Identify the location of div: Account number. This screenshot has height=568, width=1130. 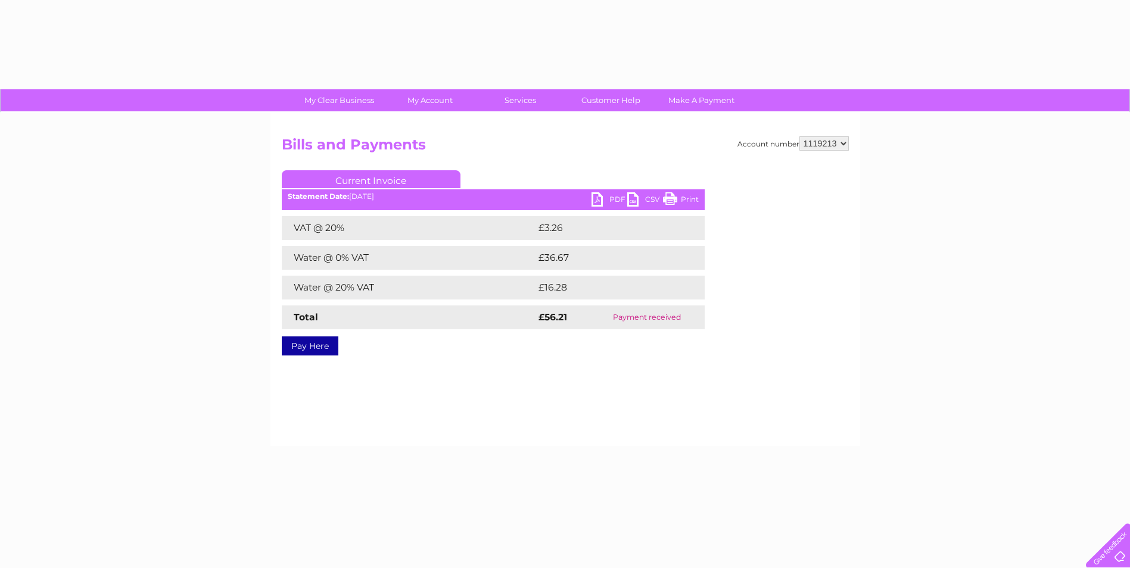
(793, 144).